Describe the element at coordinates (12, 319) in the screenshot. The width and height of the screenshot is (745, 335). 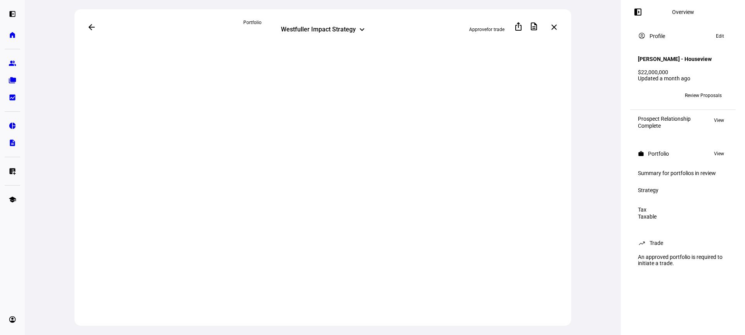
I see `eth-mat-symbol: account_circle` at that location.